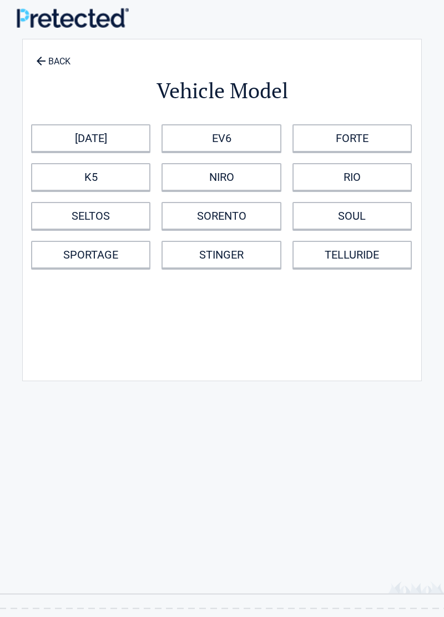 Image resolution: width=444 pixels, height=617 pixels. I want to click on img: Main Logo, so click(73, 18).